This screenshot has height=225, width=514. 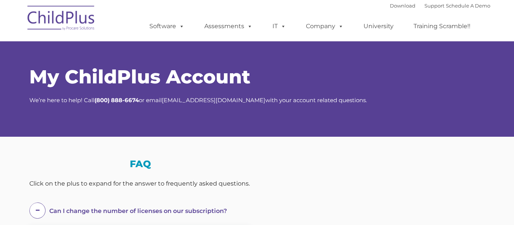 I want to click on span: Can I change the number of licenses on our subscription?, so click(x=138, y=211).